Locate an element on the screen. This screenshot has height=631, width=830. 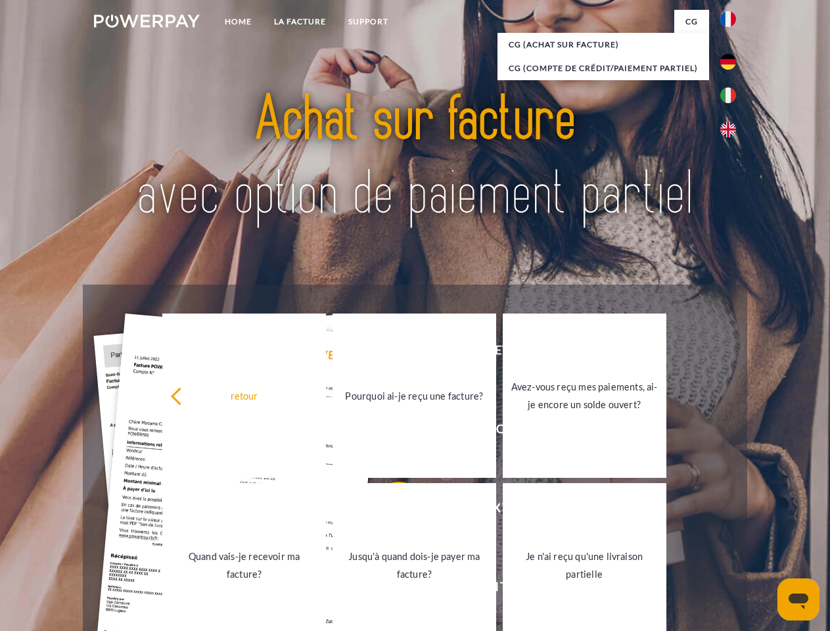
a: CG (achat sur facture) is located at coordinates (603, 45).